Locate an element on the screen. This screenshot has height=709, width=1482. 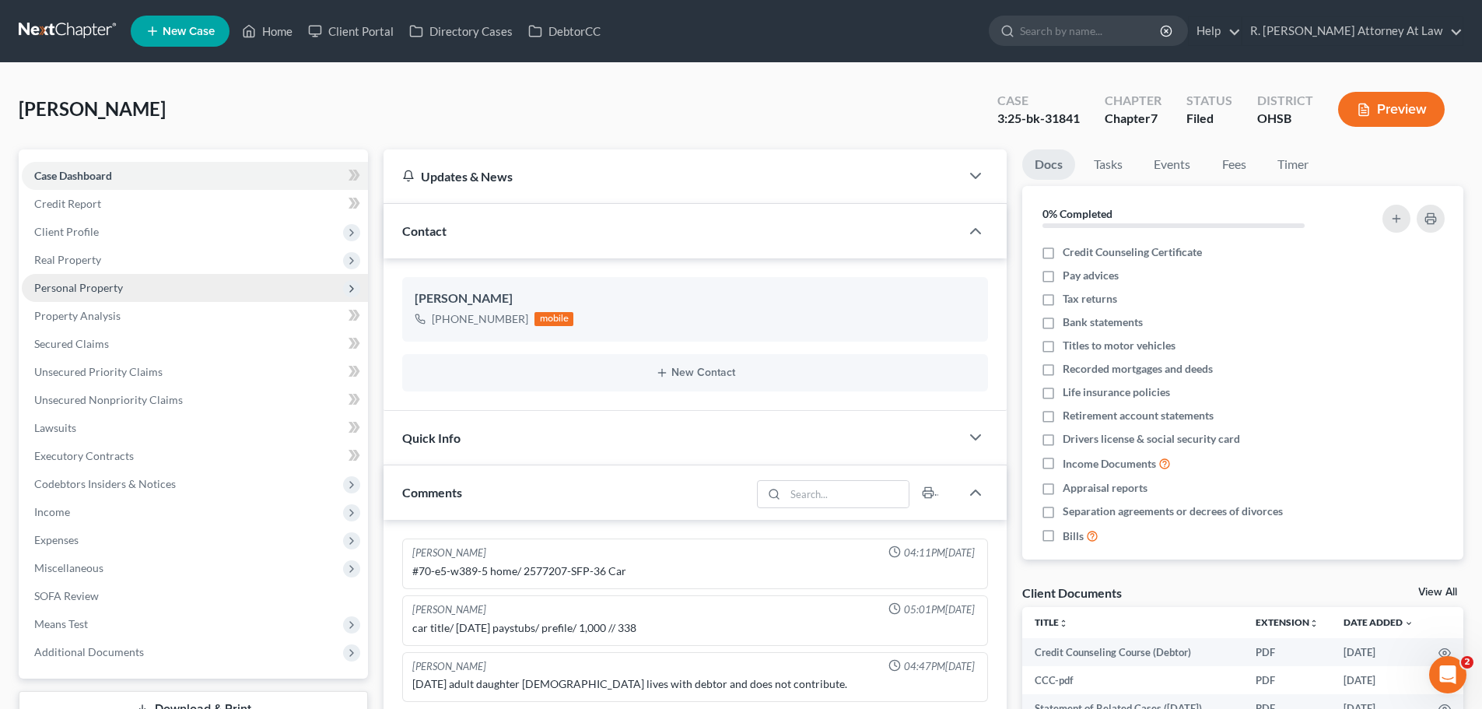
a: Extensionunfold_more is located at coordinates (1286, 621).